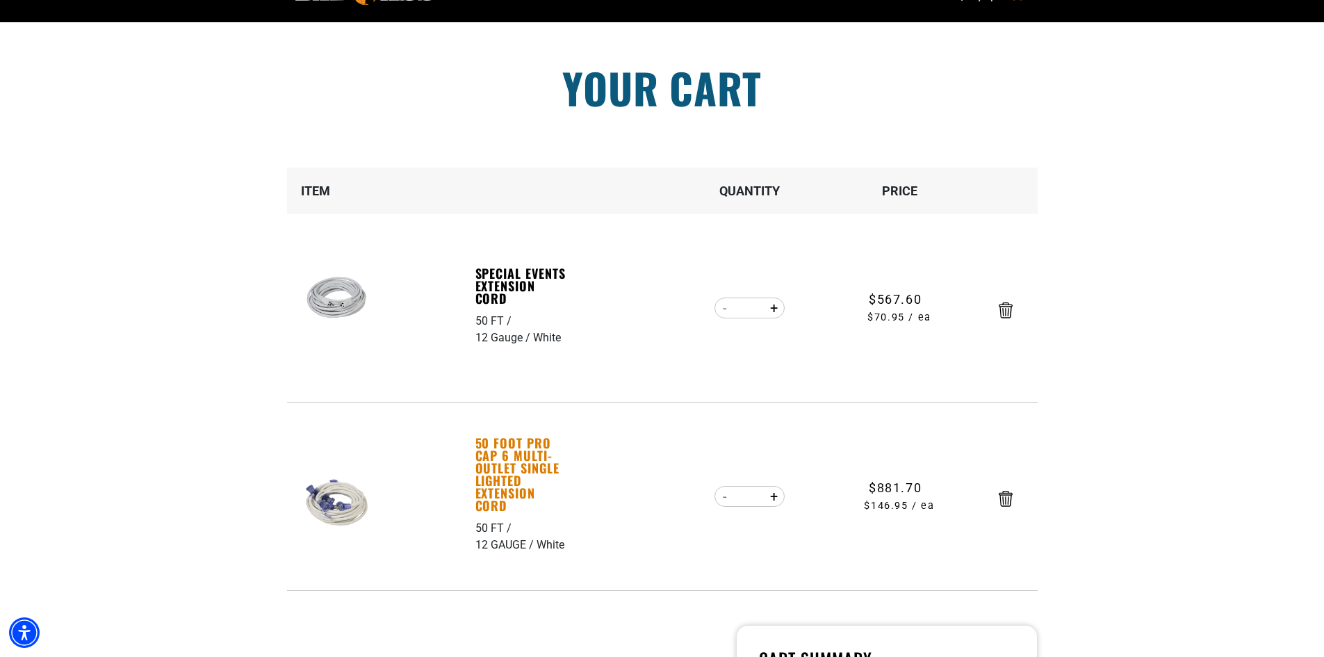 The image size is (1324, 657). I want to click on input: Quantity for Special Events Extension Cord, so click(749, 308).